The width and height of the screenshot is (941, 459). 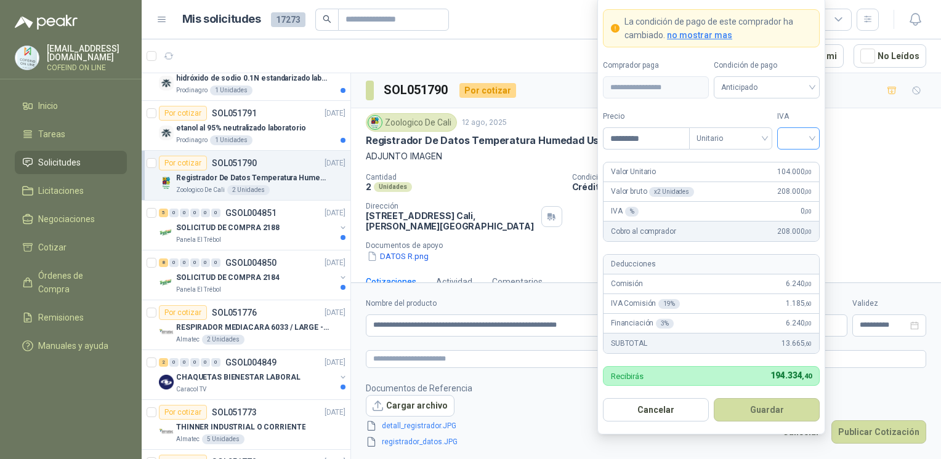 What do you see at coordinates (191, 390) in the screenshot?
I see `p: Caracol TV` at bounding box center [191, 390].